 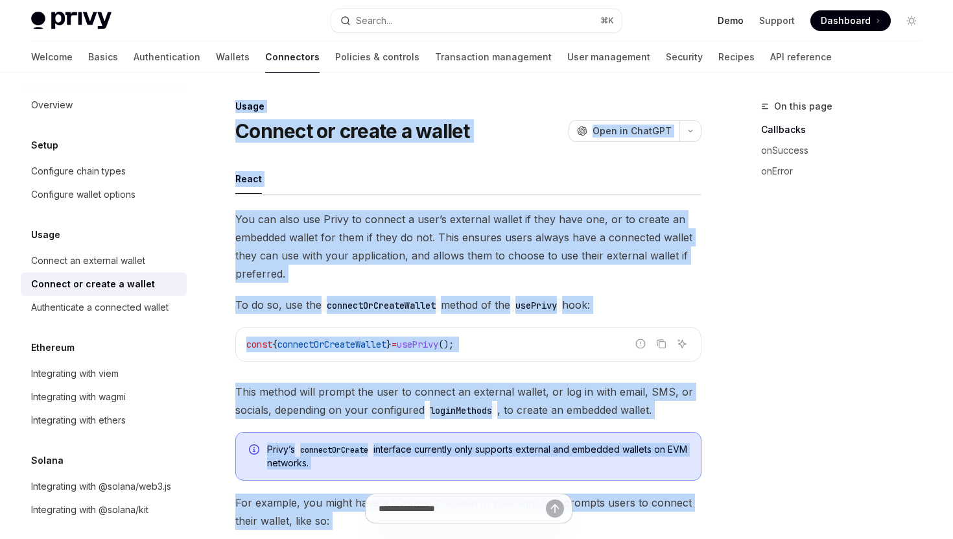 I want to click on div: Integrating with wagmi, so click(x=78, y=397).